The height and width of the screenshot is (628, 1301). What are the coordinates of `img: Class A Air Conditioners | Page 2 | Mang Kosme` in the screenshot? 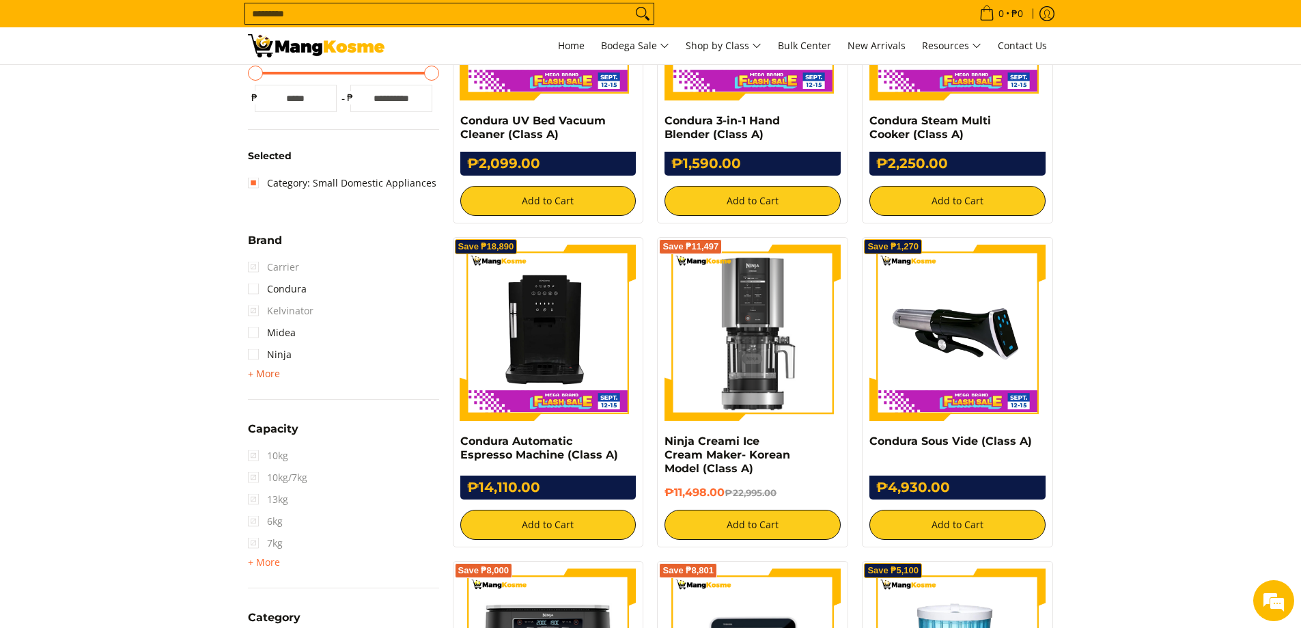 It's located at (316, 46).